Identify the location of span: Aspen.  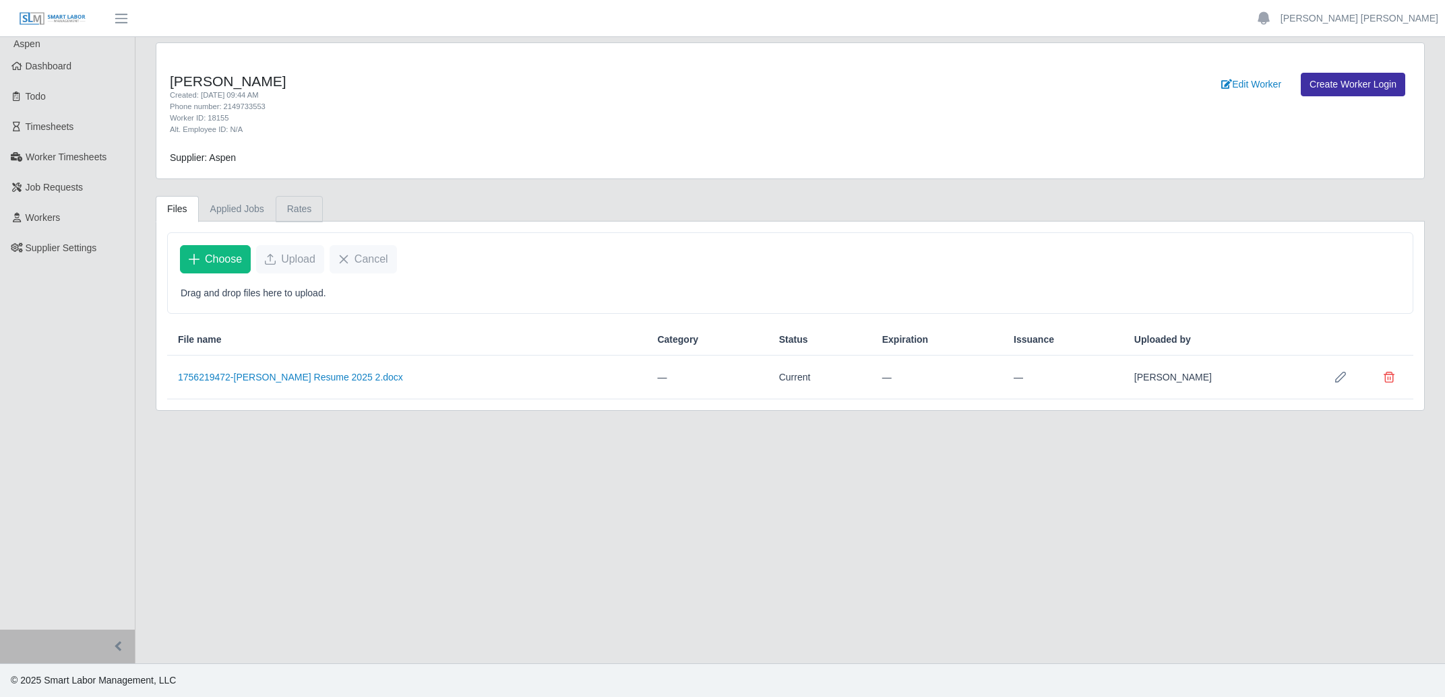
(27, 44).